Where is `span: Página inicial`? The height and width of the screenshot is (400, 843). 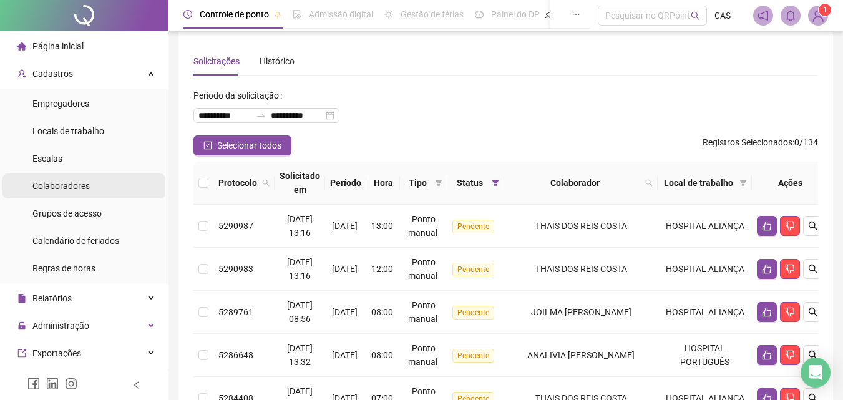
span: Página inicial is located at coordinates (58, 46).